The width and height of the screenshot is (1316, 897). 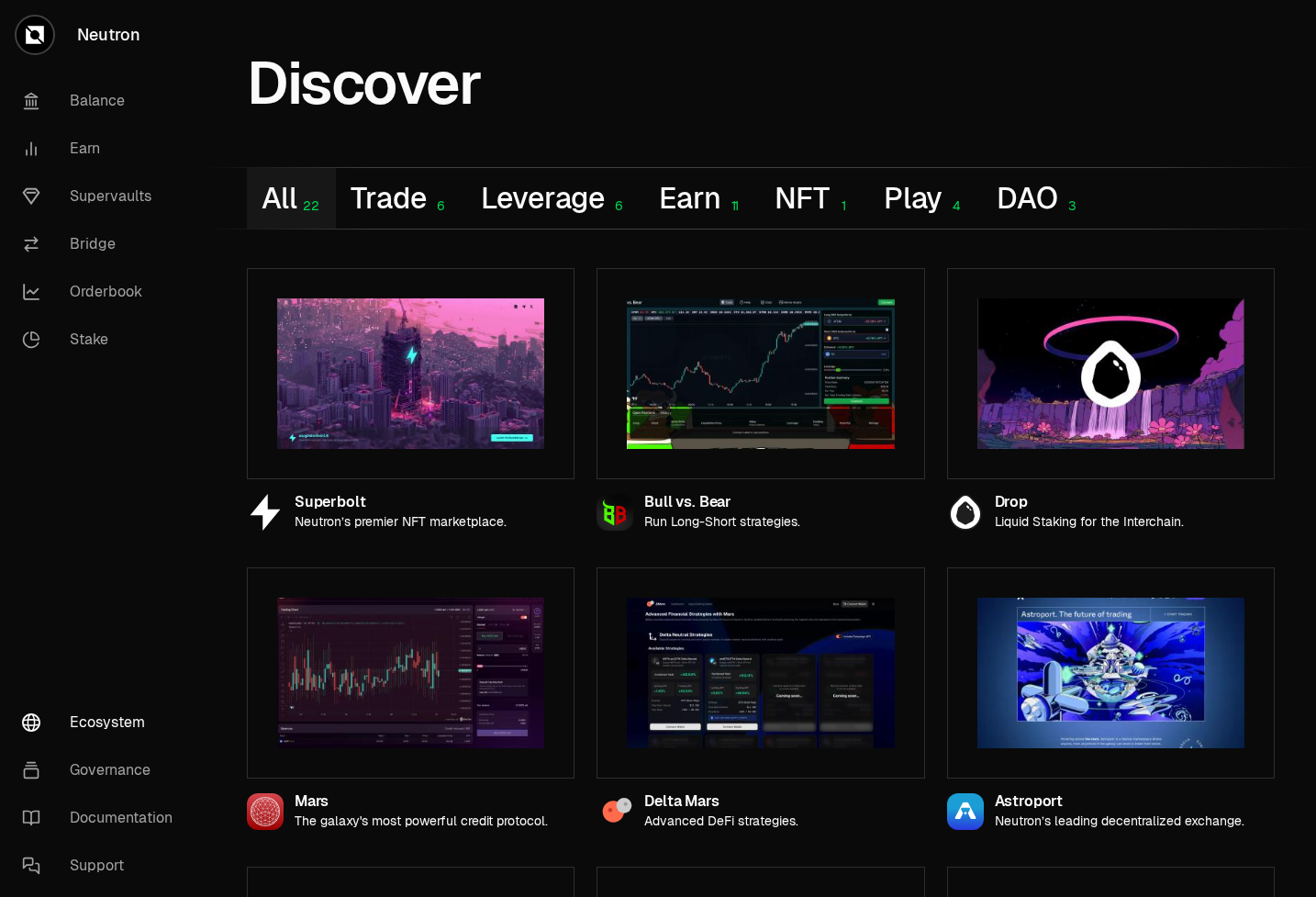 What do you see at coordinates (1089, 502) in the screenshot?
I see `div: Drop` at bounding box center [1089, 502].